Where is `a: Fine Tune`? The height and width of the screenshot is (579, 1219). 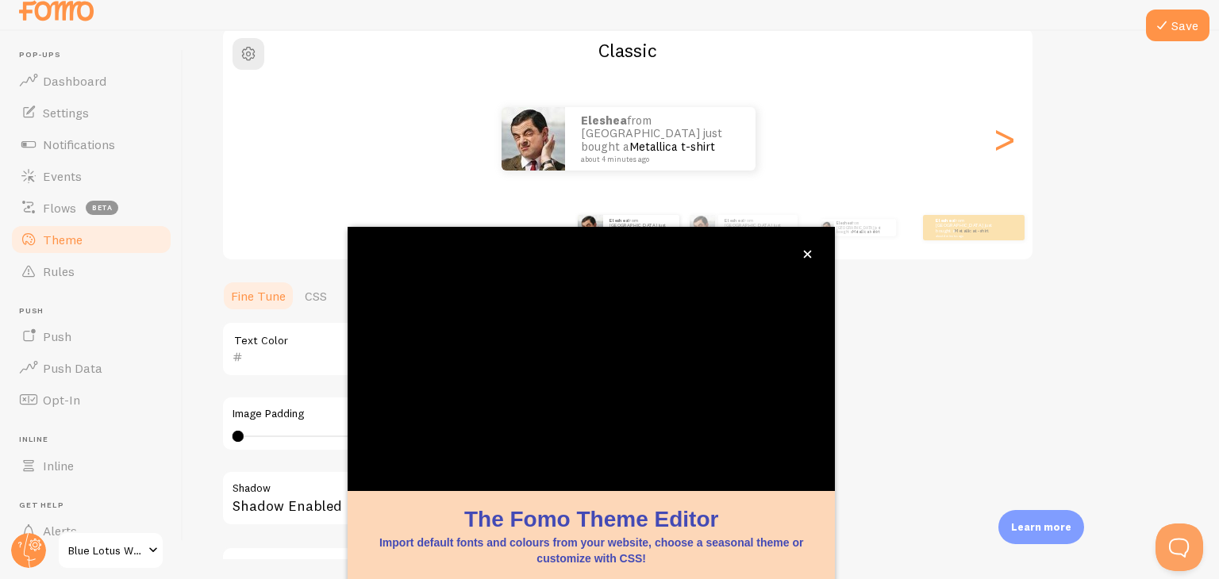
a: Fine Tune is located at coordinates (258, 296).